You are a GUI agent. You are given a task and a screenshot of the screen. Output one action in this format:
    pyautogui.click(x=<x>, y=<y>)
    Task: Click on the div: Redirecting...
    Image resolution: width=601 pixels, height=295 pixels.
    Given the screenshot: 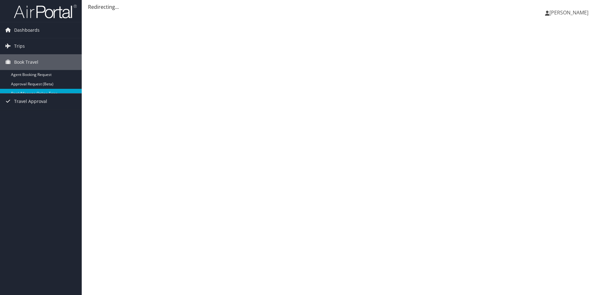 What is the action you would take?
    pyautogui.click(x=341, y=7)
    